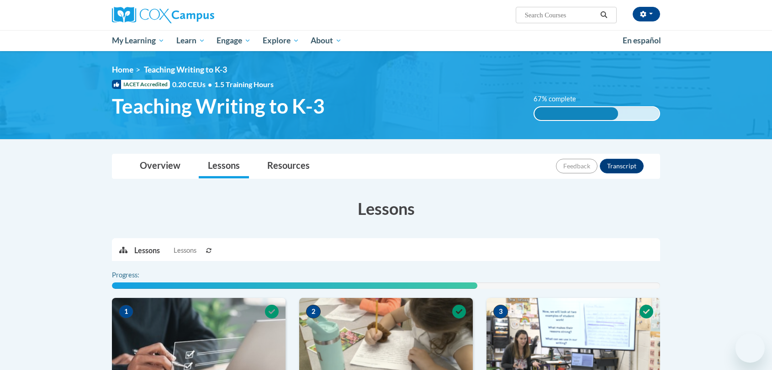 The image size is (772, 370). Describe the element at coordinates (642, 40) in the screenshot. I see `span: En español` at that location.